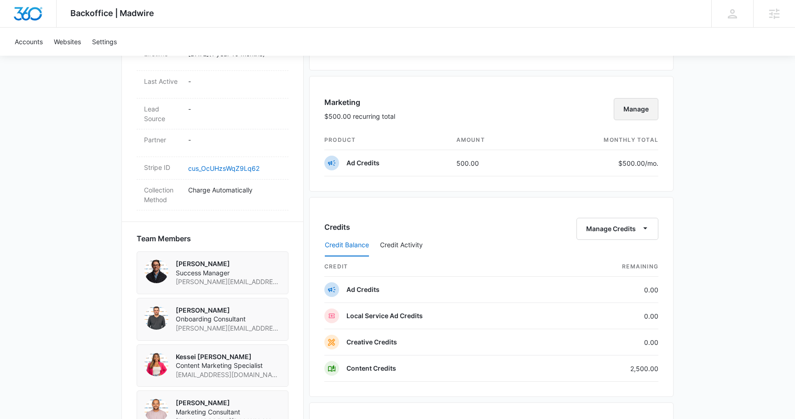  What do you see at coordinates (228, 319) in the screenshot?
I see `span: Onboarding Consultant` at bounding box center [228, 319].